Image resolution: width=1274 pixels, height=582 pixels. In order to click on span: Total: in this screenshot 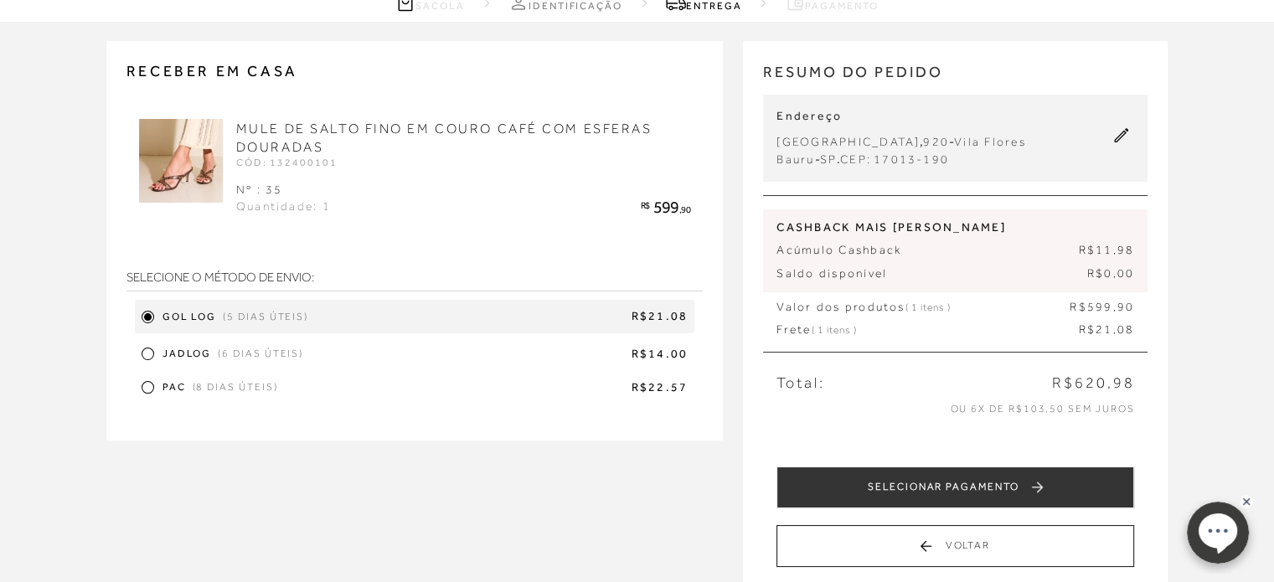, I will do `click(800, 383)`.